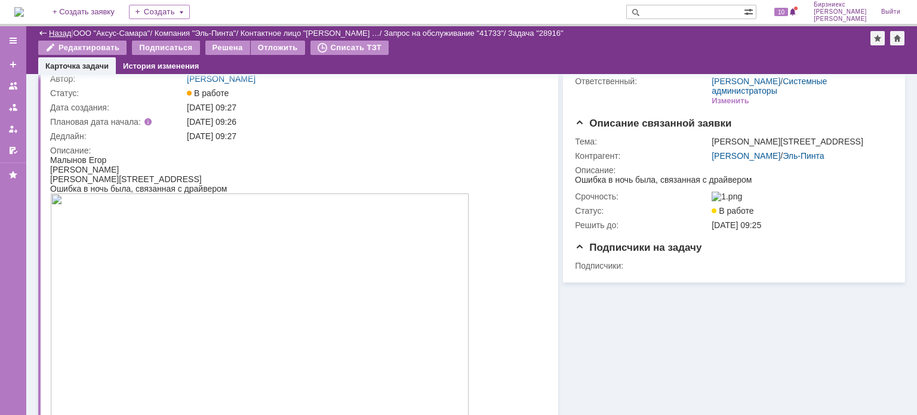 The height and width of the screenshot is (415, 917). Describe the element at coordinates (642, 81) in the screenshot. I see `div: Ответственный:` at that location.